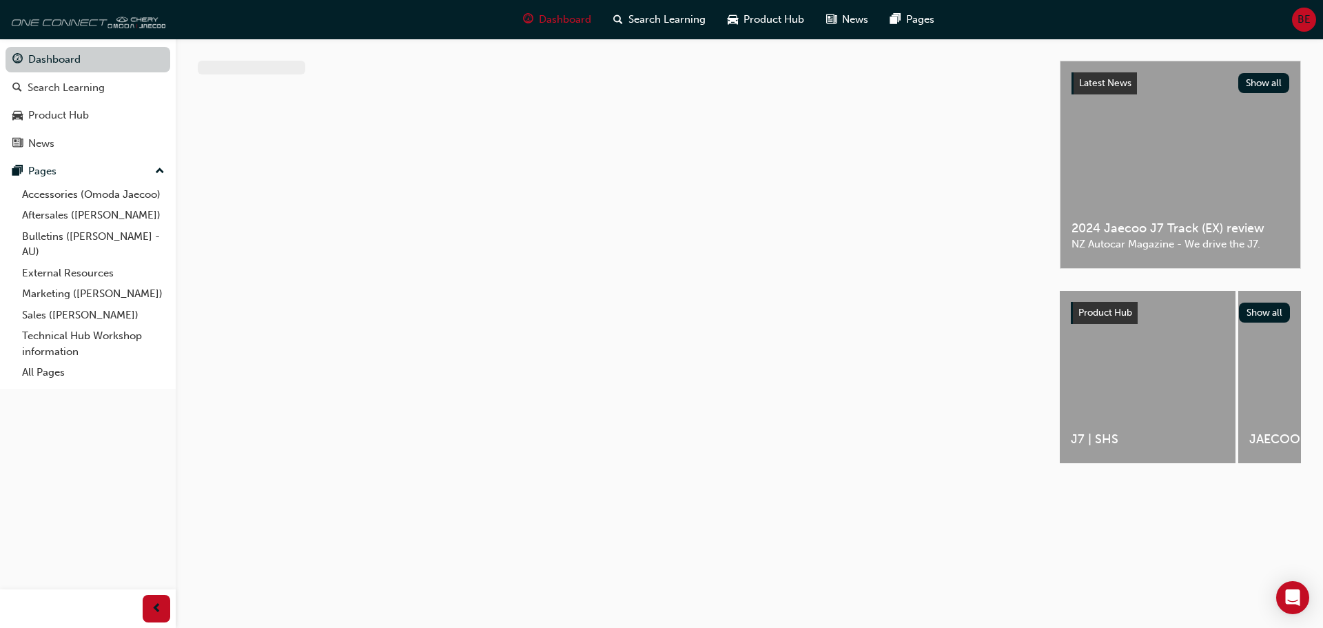 The width and height of the screenshot is (1323, 628). I want to click on span: Search Learning, so click(667, 19).